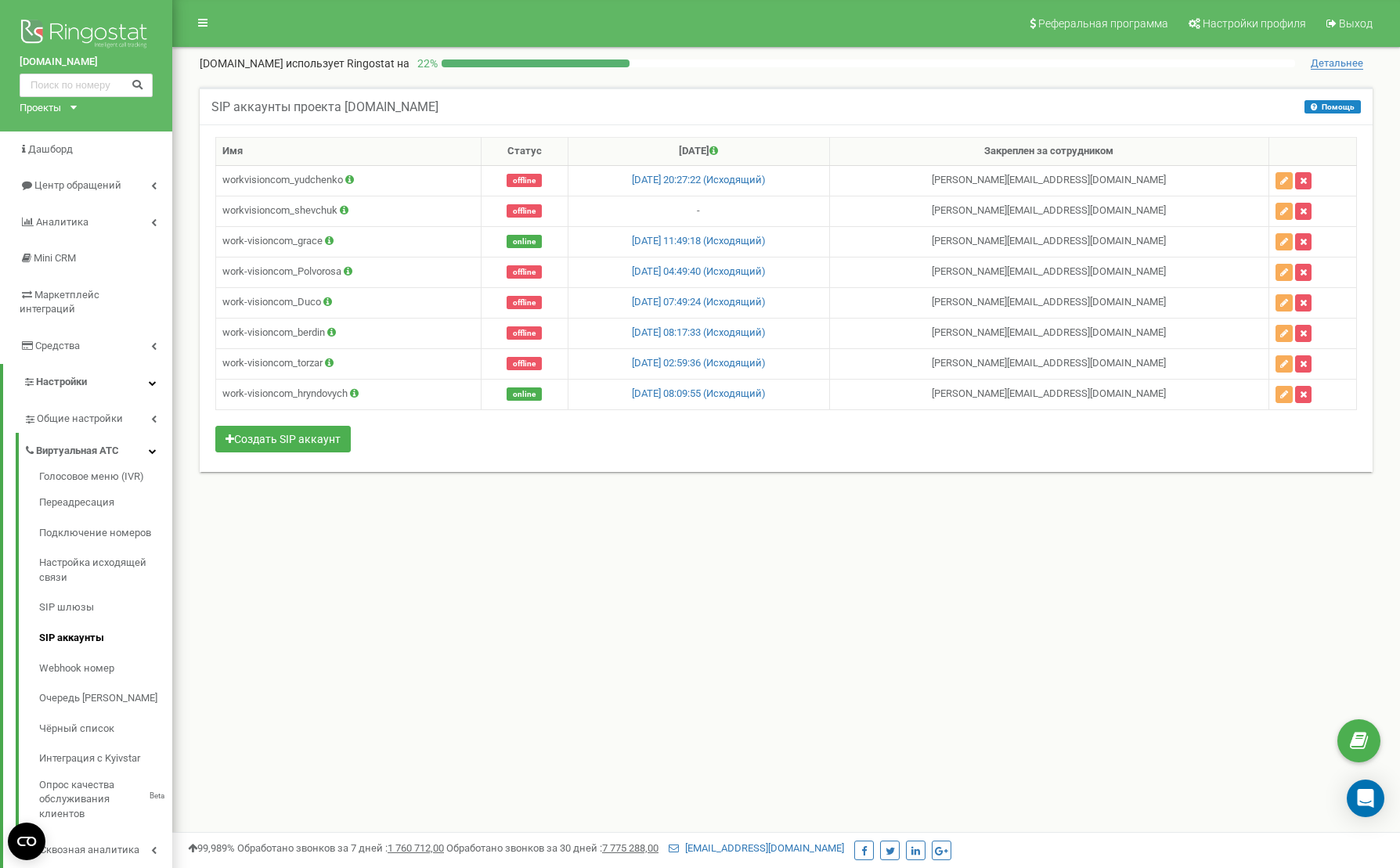  Describe the element at coordinates (105, 797) in the screenshot. I see `a: Опрос качества обслуживания клиентовBeta` at that location.